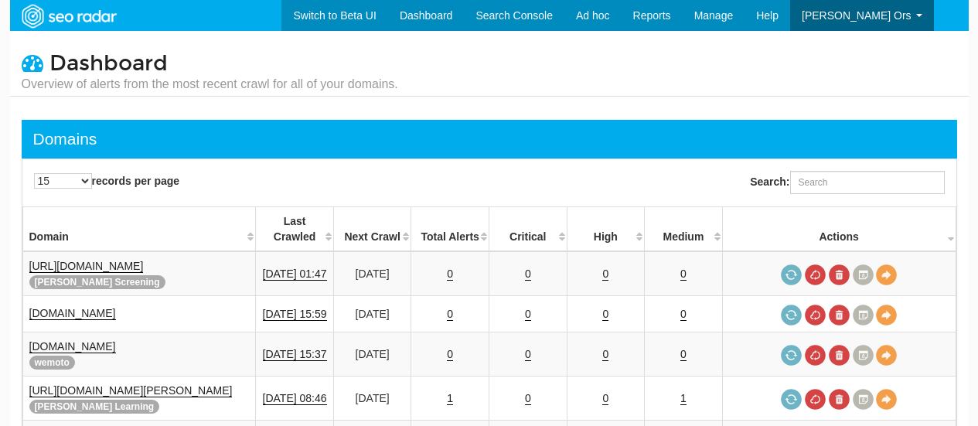 Image resolution: width=978 pixels, height=426 pixels. I want to click on th: Next Crawl: activate to sort column descending, so click(372, 230).